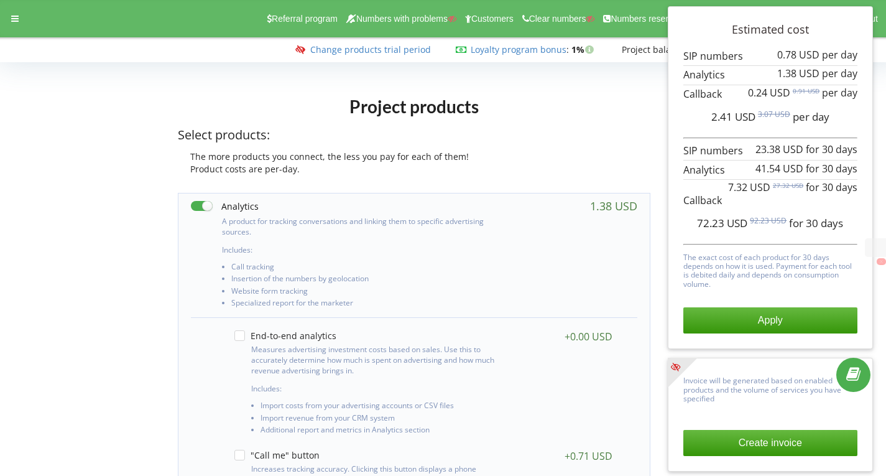  Describe the element at coordinates (770, 388) in the screenshot. I see `p: Invoice will be generated based on enabled products and the volume of services you have specified` at that location.